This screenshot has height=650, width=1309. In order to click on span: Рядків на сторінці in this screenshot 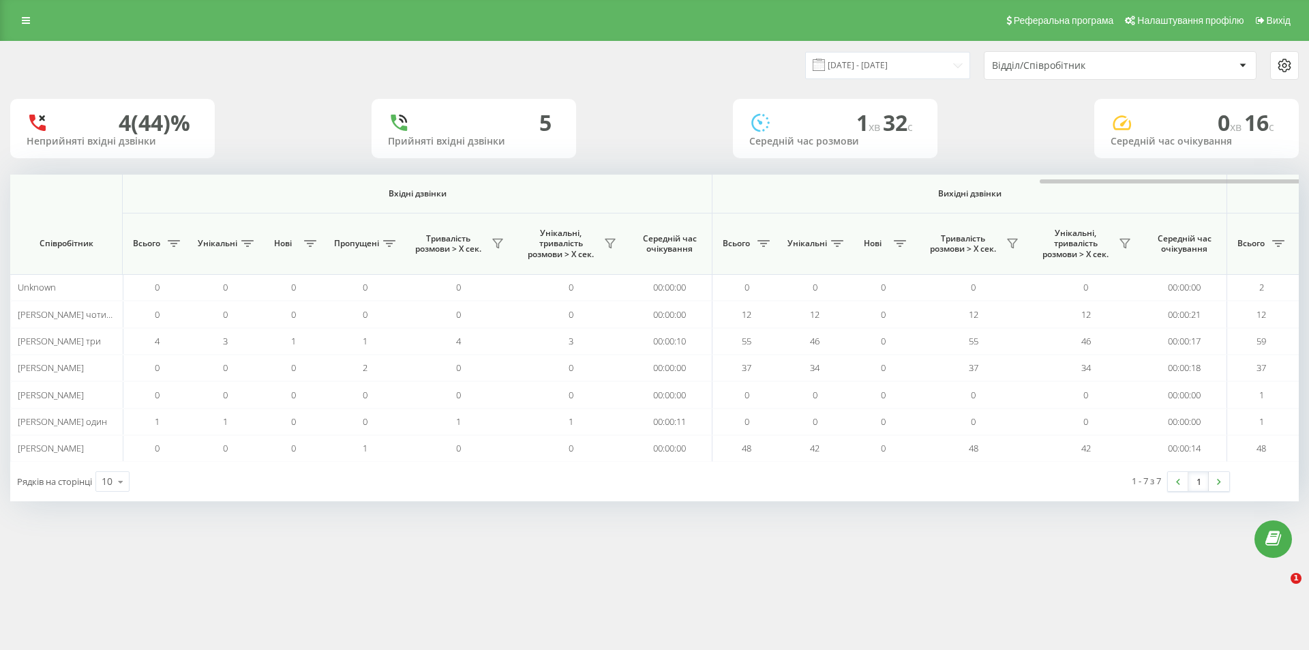, I will do `click(55, 481)`.